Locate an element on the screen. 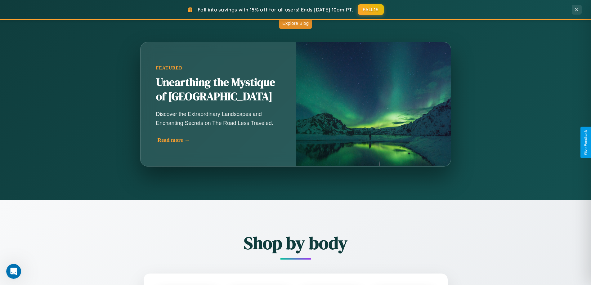  p: Discover the Extraordinary Landscapes and Enchanting Secrets on The Road Less Traveled. is located at coordinates (218, 119).